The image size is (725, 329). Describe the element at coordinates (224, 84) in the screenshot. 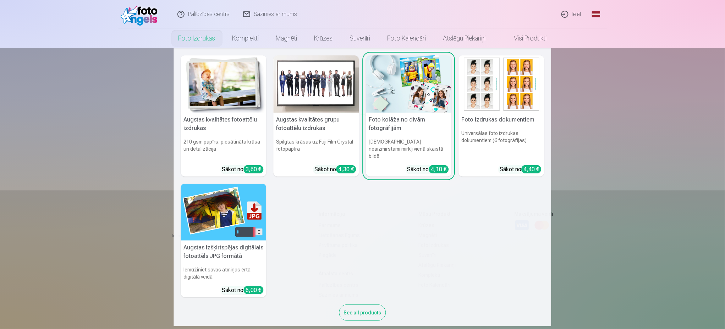

I see `img: Augstas kvalitātes fotoattēlu izdrukas` at that location.